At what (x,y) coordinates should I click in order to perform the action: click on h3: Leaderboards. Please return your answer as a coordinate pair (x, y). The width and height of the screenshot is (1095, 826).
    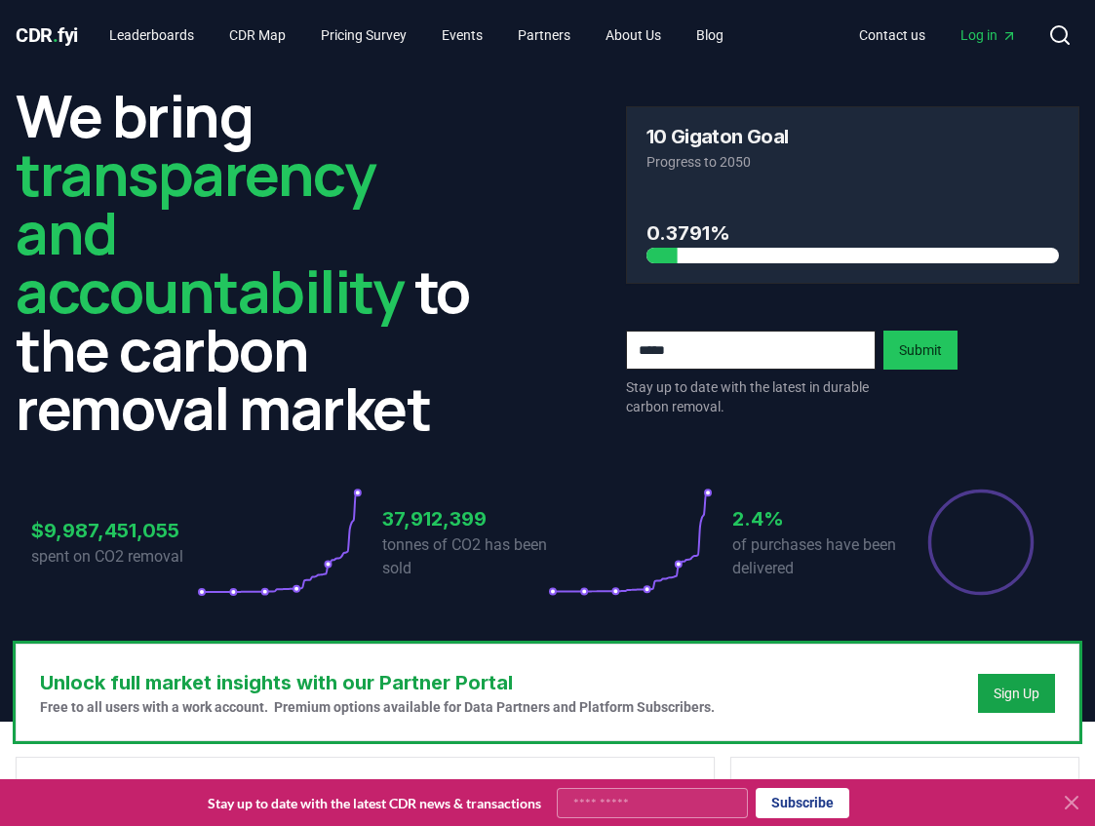
    Looking at the image, I should click on (818, 792).